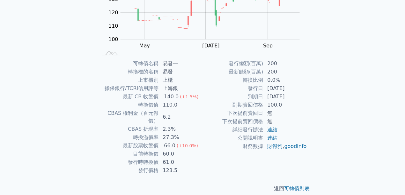 Image resolution: width=405 pixels, height=195 pixels. Describe the element at coordinates (128, 129) in the screenshot. I see `td: CBAS 折現率` at that location.